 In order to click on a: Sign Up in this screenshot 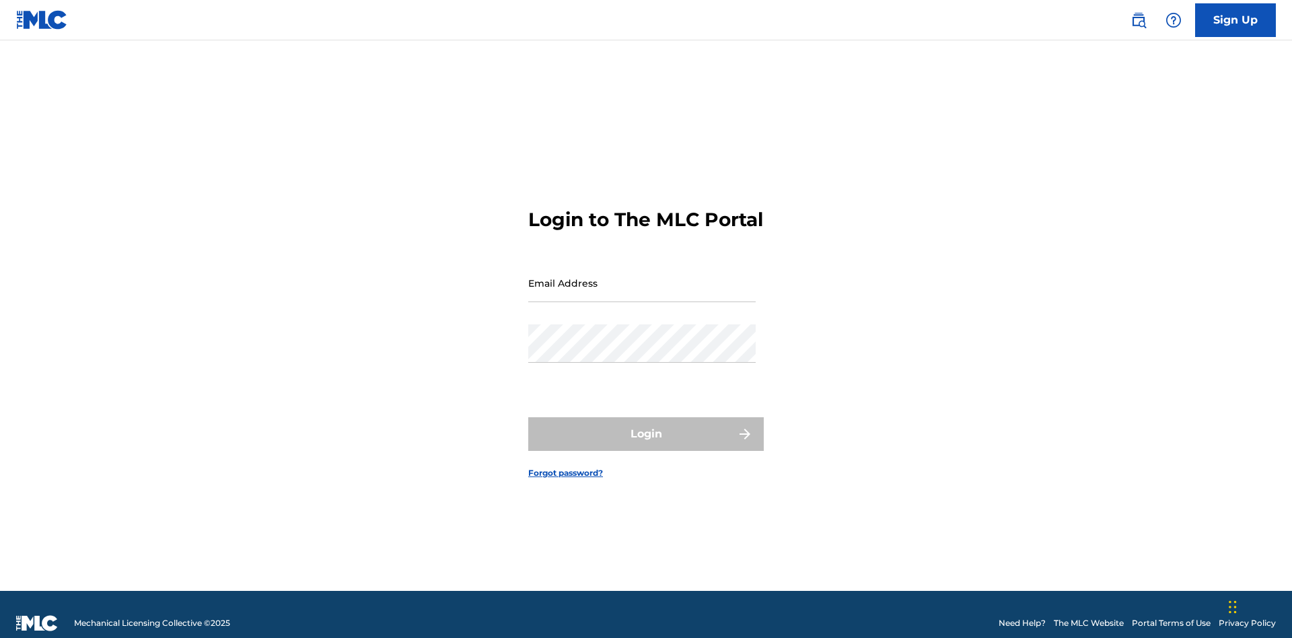, I will do `click(1235, 20)`.